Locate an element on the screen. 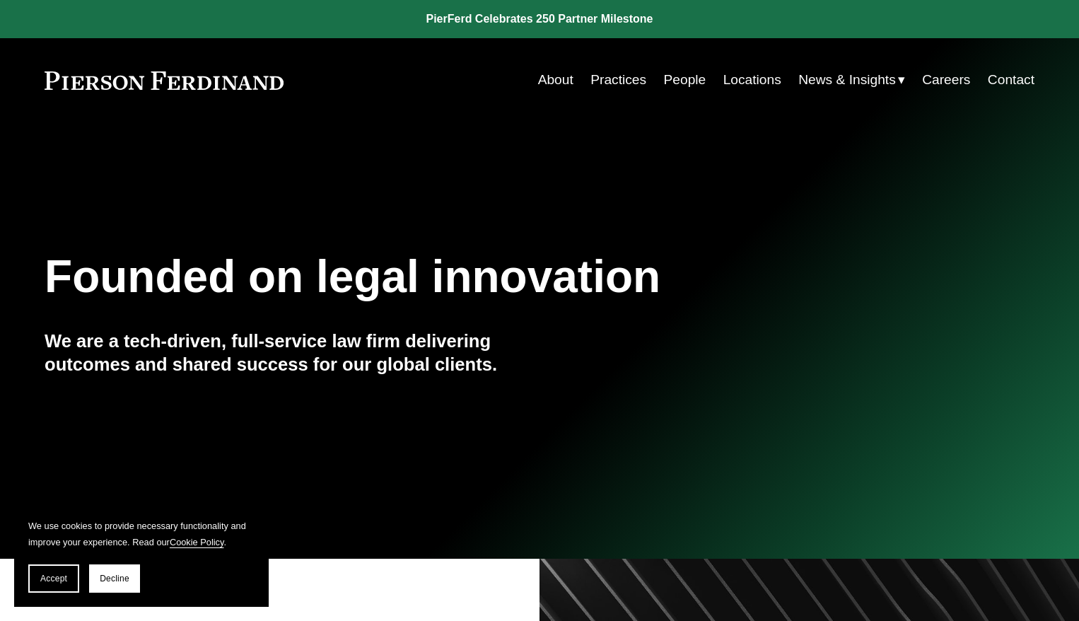  section: Cookie banner is located at coordinates (141, 555).